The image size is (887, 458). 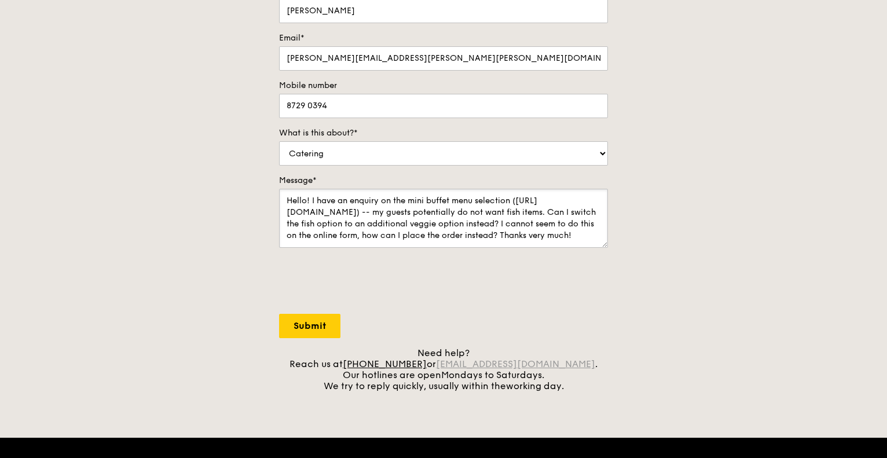 I want to click on label: What is this about?*, so click(x=444, y=133).